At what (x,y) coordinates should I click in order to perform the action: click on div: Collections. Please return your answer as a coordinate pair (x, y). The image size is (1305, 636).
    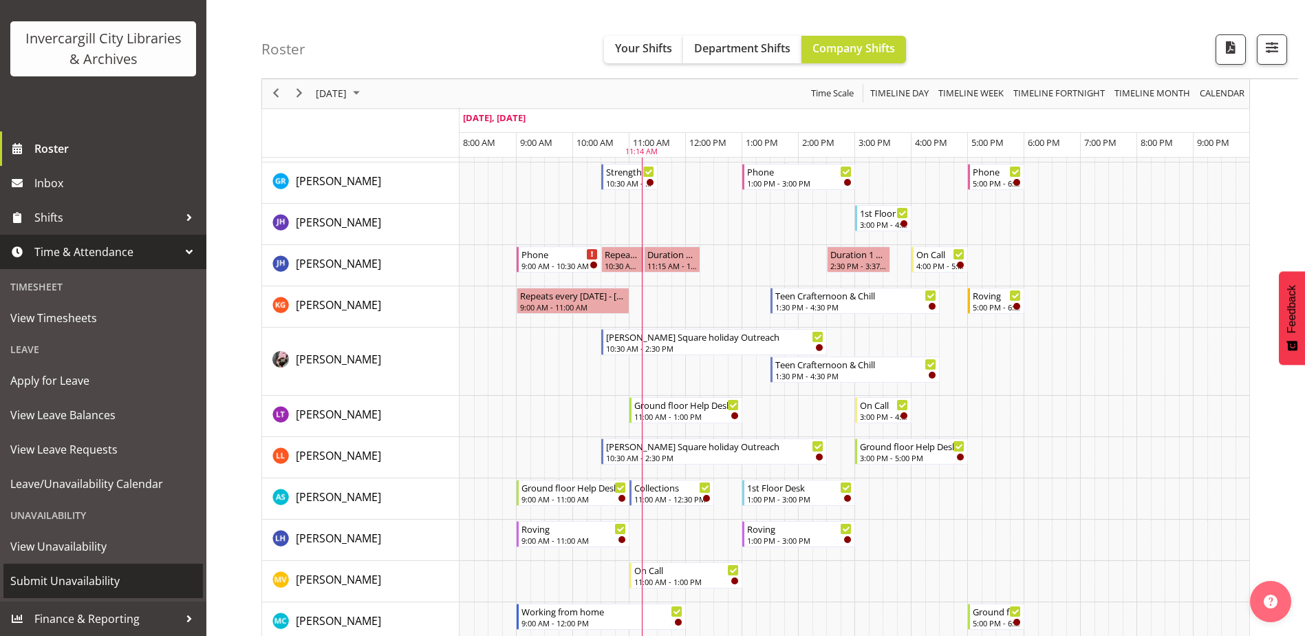
    Looking at the image, I should click on (672, 487).